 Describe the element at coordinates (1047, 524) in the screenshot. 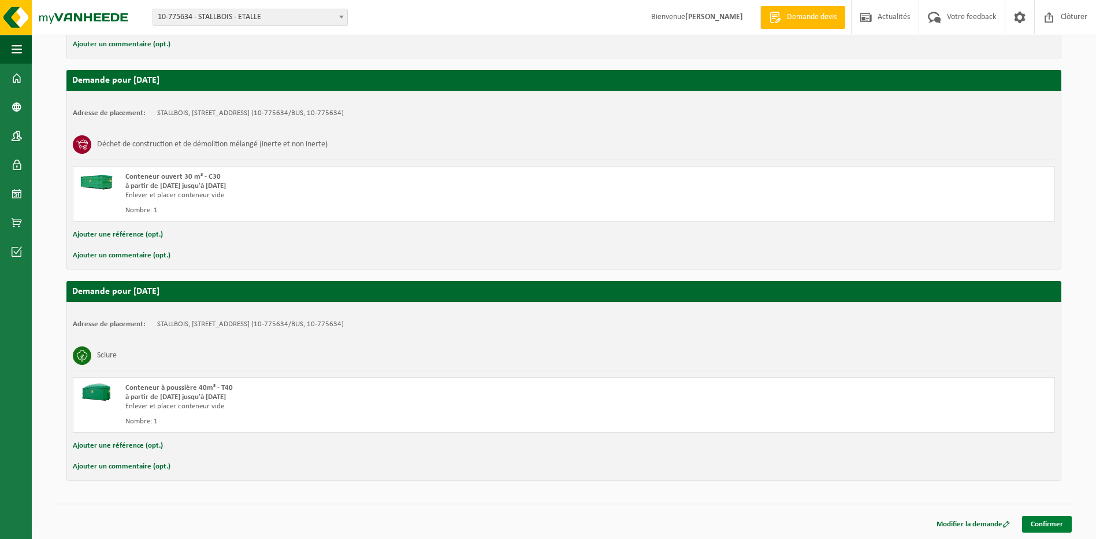

I see `a: Confirmer` at that location.